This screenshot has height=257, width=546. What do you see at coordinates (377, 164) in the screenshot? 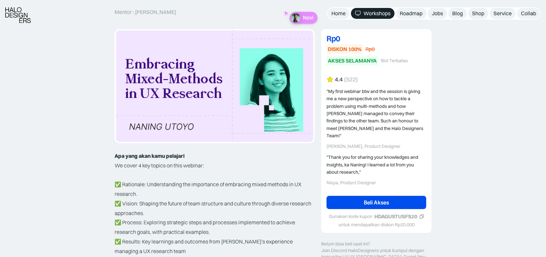
I see `div: "Thank you for sharing your knowledges and insights, ka Naning! I learned a lot from you about re...` at bounding box center [377, 164].